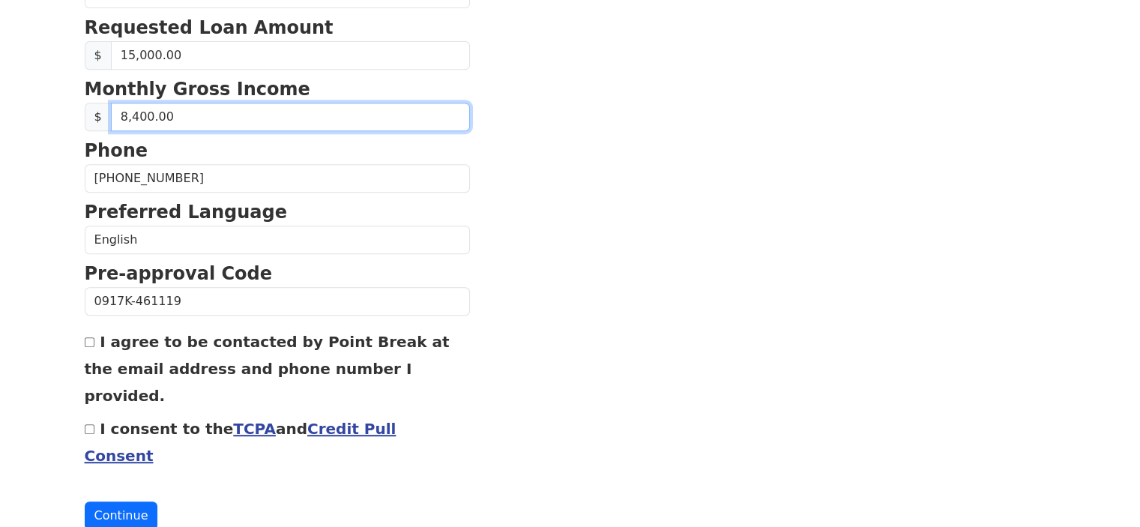  Describe the element at coordinates (277, 178) in the screenshot. I see `input: Phone` at that location.